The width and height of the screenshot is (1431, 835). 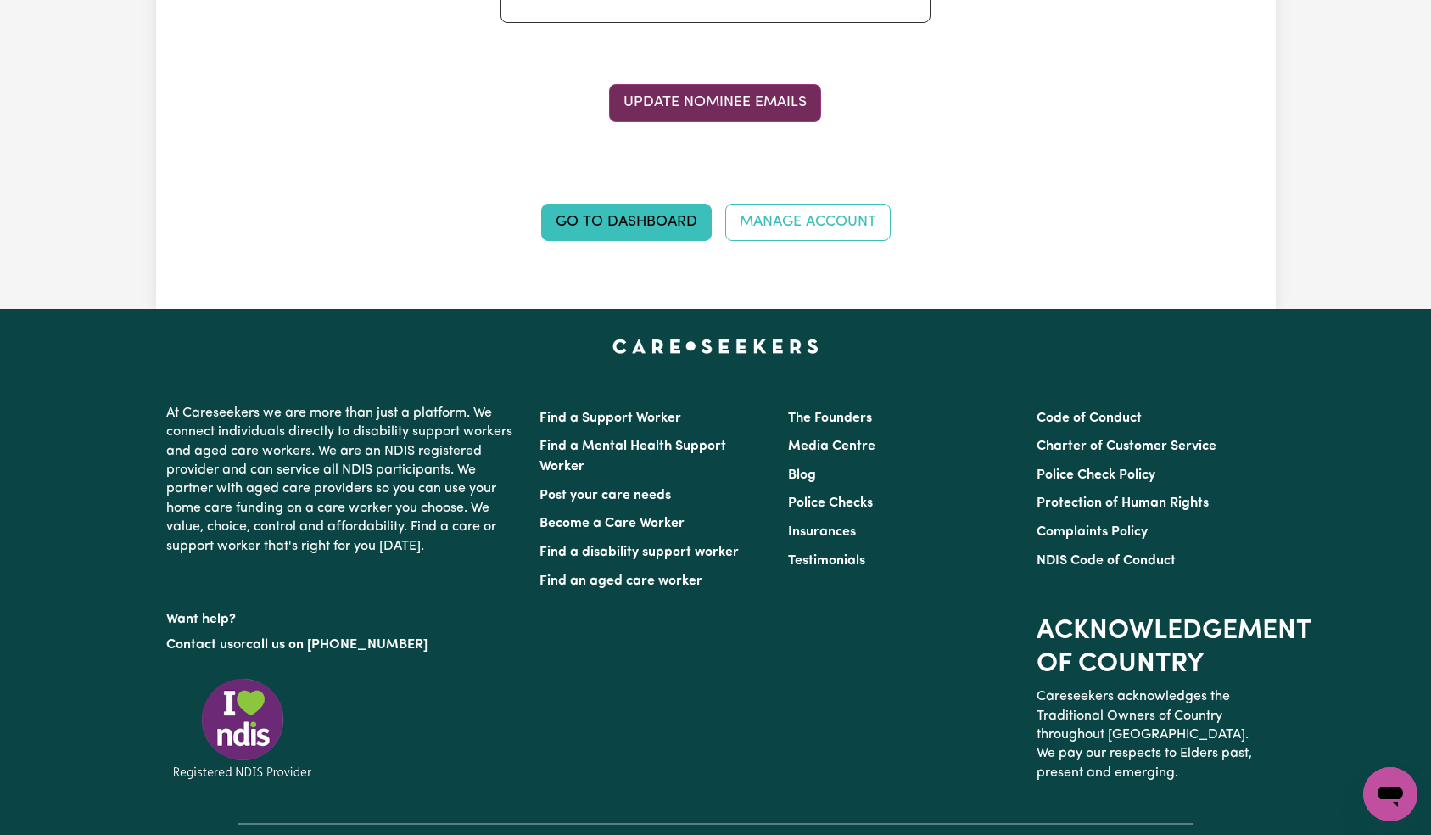 What do you see at coordinates (822, 532) in the screenshot?
I see `a: Insurances` at bounding box center [822, 532].